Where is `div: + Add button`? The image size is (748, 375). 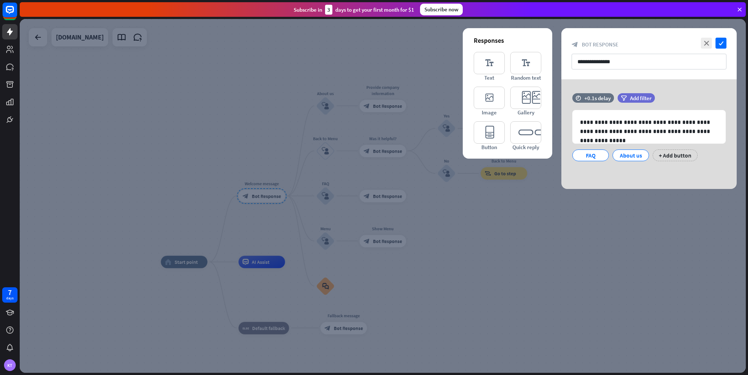 div: + Add button is located at coordinates (675, 155).